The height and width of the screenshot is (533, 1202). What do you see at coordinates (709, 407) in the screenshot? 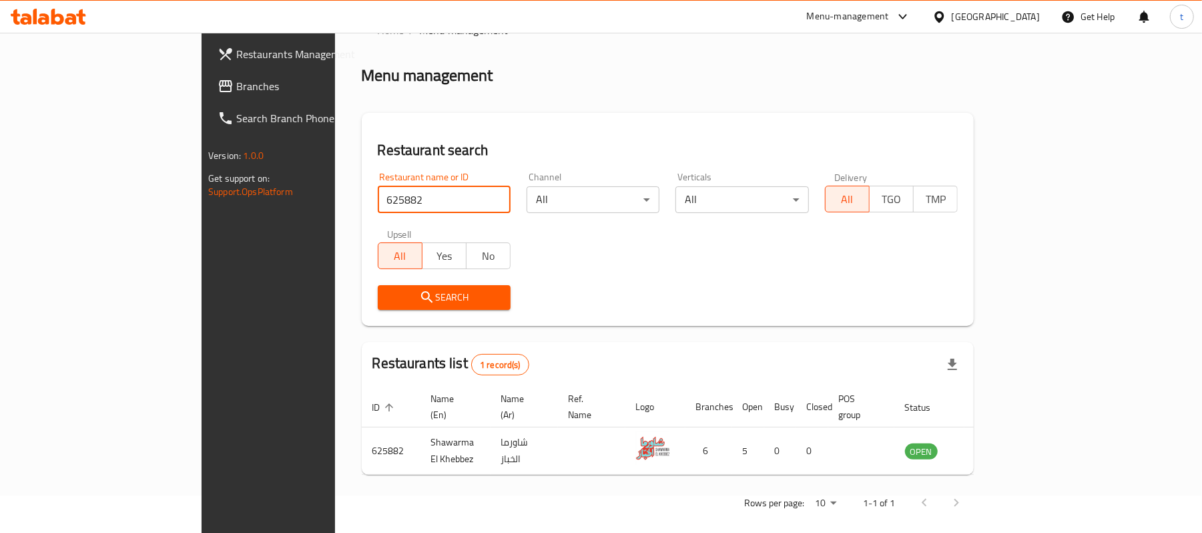
I see `th: Branches` at bounding box center [709, 407].